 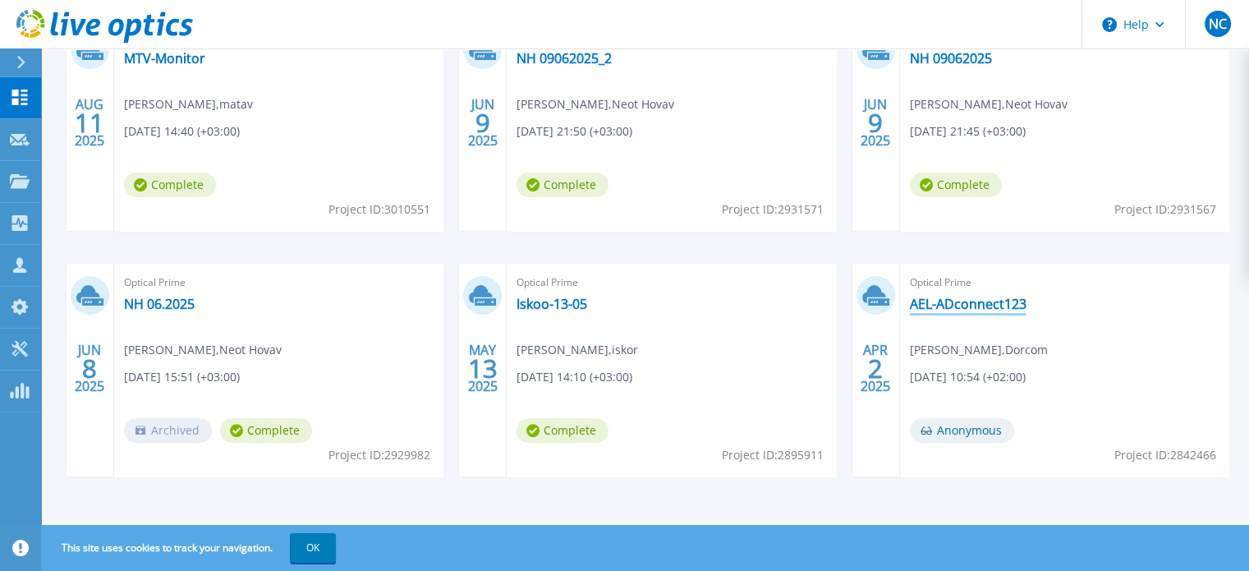 What do you see at coordinates (773, 455) in the screenshot?
I see `span: Project ID: 2895911` at bounding box center [773, 455].